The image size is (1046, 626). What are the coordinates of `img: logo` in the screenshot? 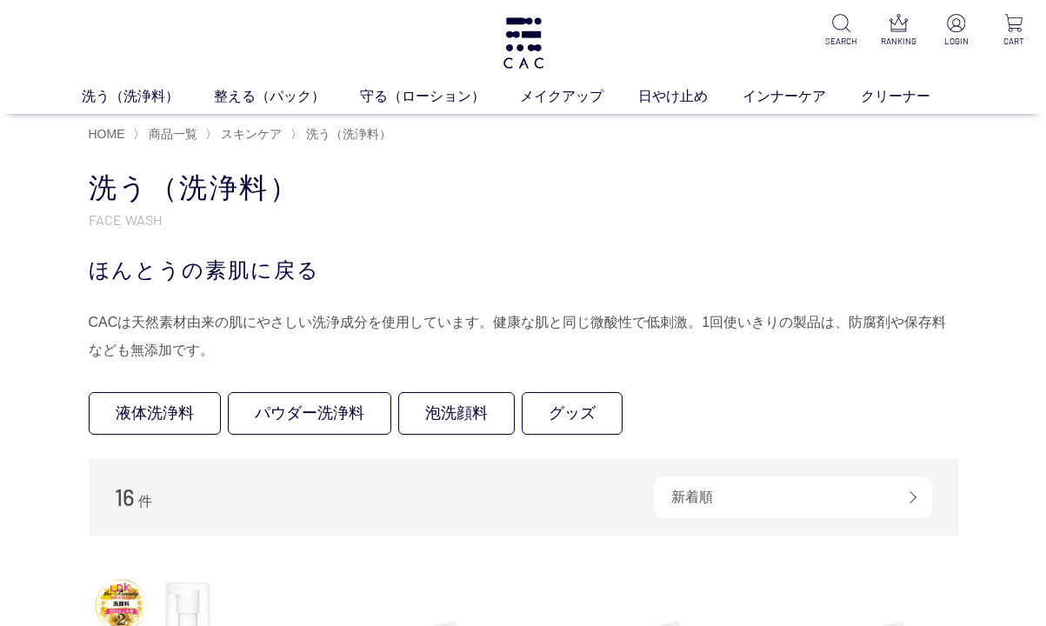 It's located at (524, 43).